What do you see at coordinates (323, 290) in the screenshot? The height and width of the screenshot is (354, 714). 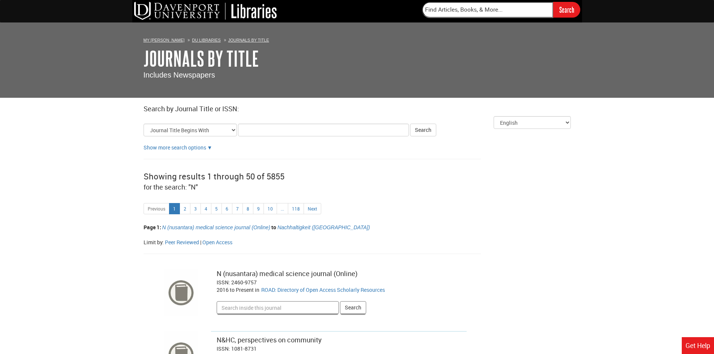 I see `a: Go to ROAD: Directory of Open Access Scholarly Resources` at bounding box center [323, 290].